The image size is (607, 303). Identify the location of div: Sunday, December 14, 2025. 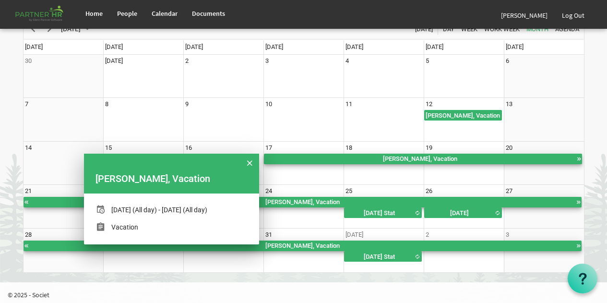
(28, 148).